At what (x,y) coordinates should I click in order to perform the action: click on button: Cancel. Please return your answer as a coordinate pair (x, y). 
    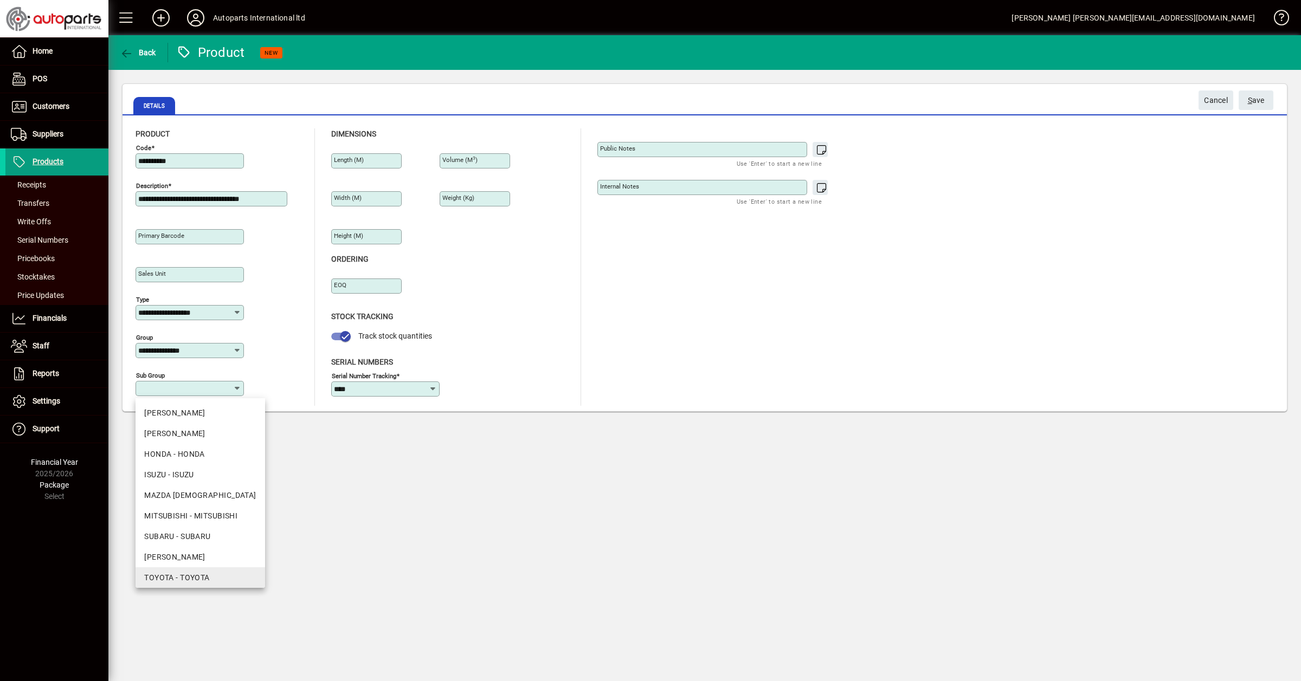
    Looking at the image, I should click on (1216, 100).